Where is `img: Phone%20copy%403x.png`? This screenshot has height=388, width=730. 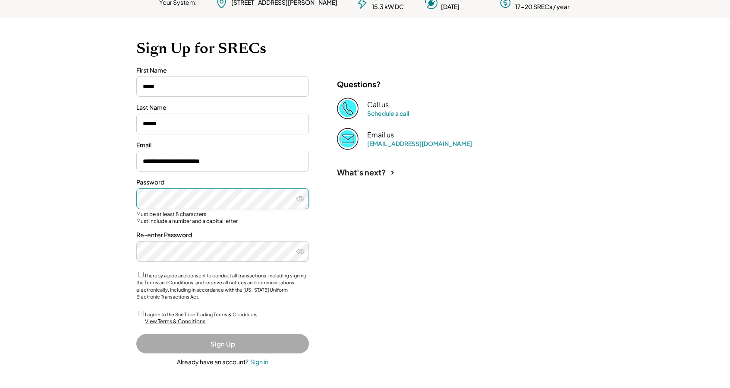 img: Phone%20copy%403x.png is located at coordinates (348, 108).